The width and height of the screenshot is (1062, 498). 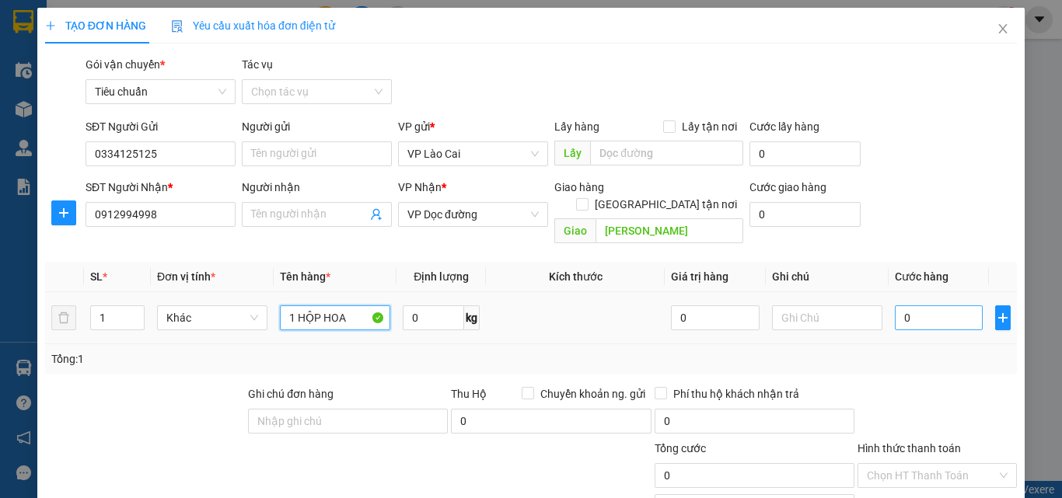 What do you see at coordinates (212, 318) in the screenshot?
I see `span: Khác` at bounding box center [212, 318].